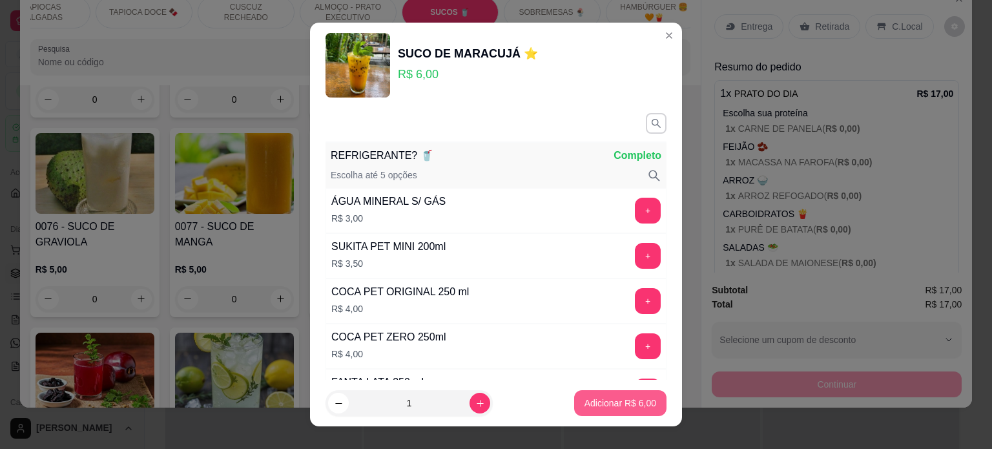 This screenshot has width=992, height=449. Describe the element at coordinates (620, 403) in the screenshot. I see `button: Adicionar R$ 6,00` at that location.